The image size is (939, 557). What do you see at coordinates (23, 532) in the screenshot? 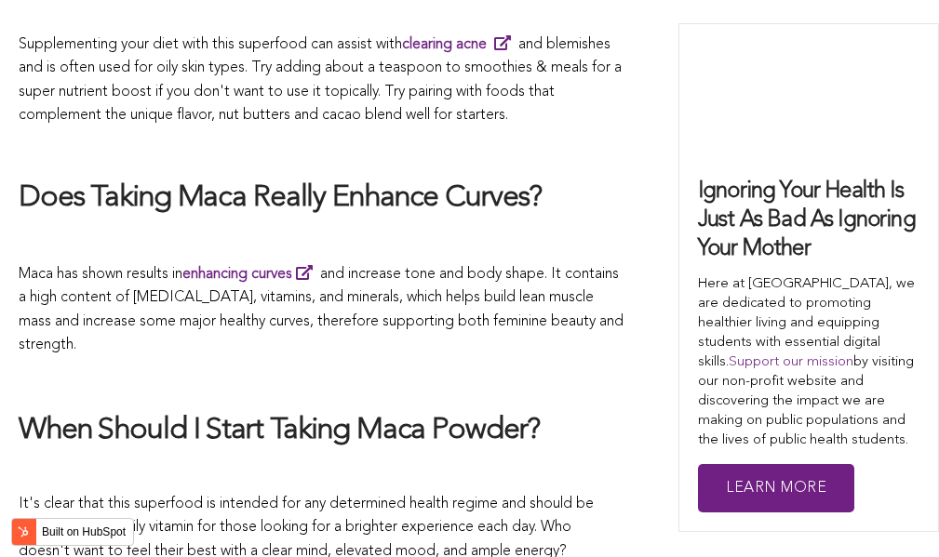
I see `img: HubSpot sprocket logo` at bounding box center [23, 532].